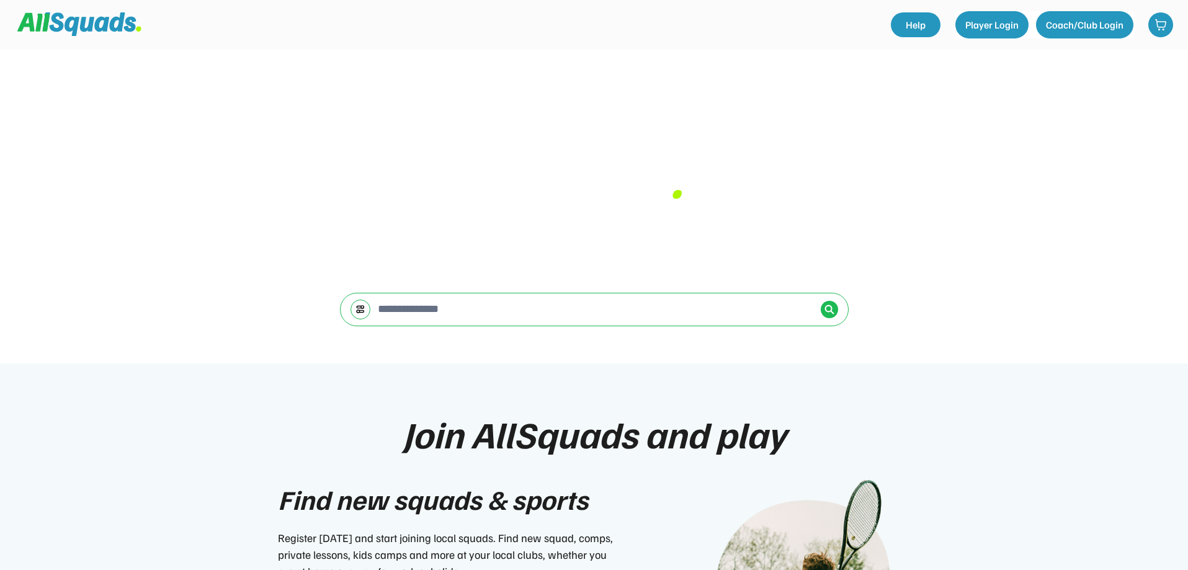  I want to click on button: Coach/Club Login, so click(1084, 25).